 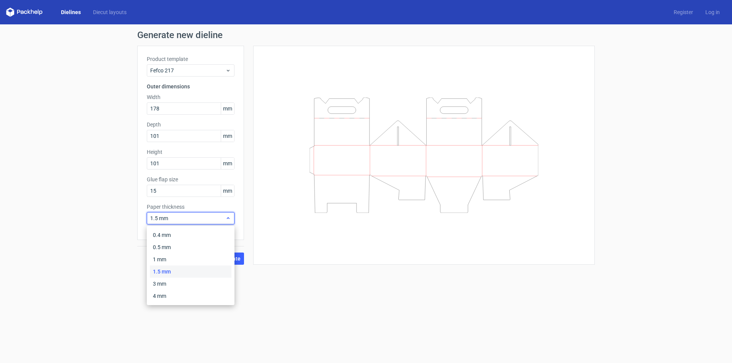 What do you see at coordinates (191, 260) in the screenshot?
I see `div: 1 mm` at bounding box center [191, 260].